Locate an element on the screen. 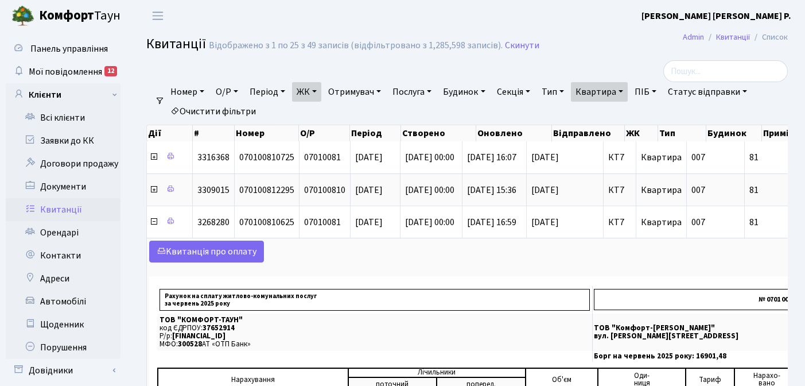 The width and height of the screenshot is (805, 386). span: Мої повідомлення is located at coordinates (65, 72).